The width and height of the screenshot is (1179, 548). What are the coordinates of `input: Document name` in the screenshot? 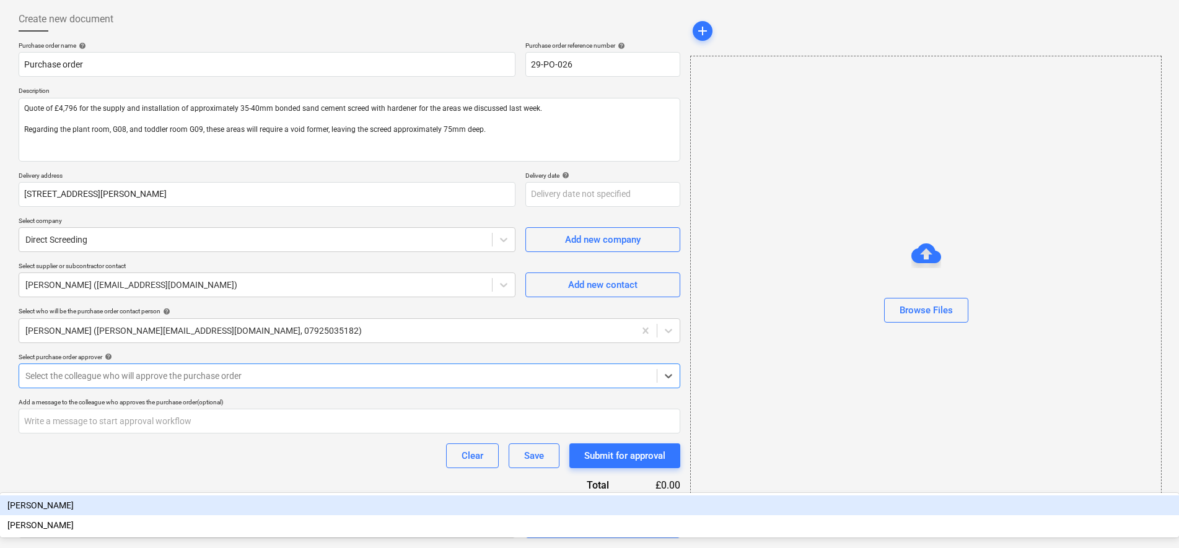 It's located at (267, 64).